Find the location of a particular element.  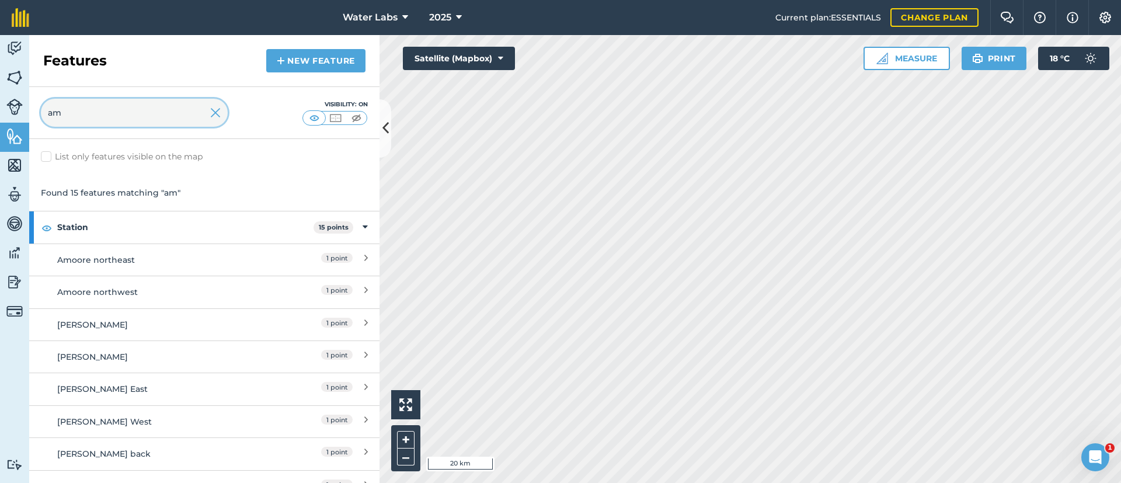

img: svg+xml;base64,PHN2ZyB4bWxucz0iaHR0cDovL3d3dy53My5vcmcvMjAwMC9zdmciIHdpZHRoPSIxNyIgaGVpZ2h0PSIxNy... is located at coordinates (1072, 18).